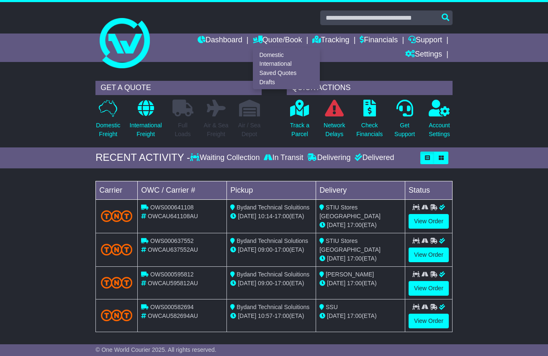  What do you see at coordinates (286, 55) in the screenshot?
I see `a: Domestic` at bounding box center [286, 55].